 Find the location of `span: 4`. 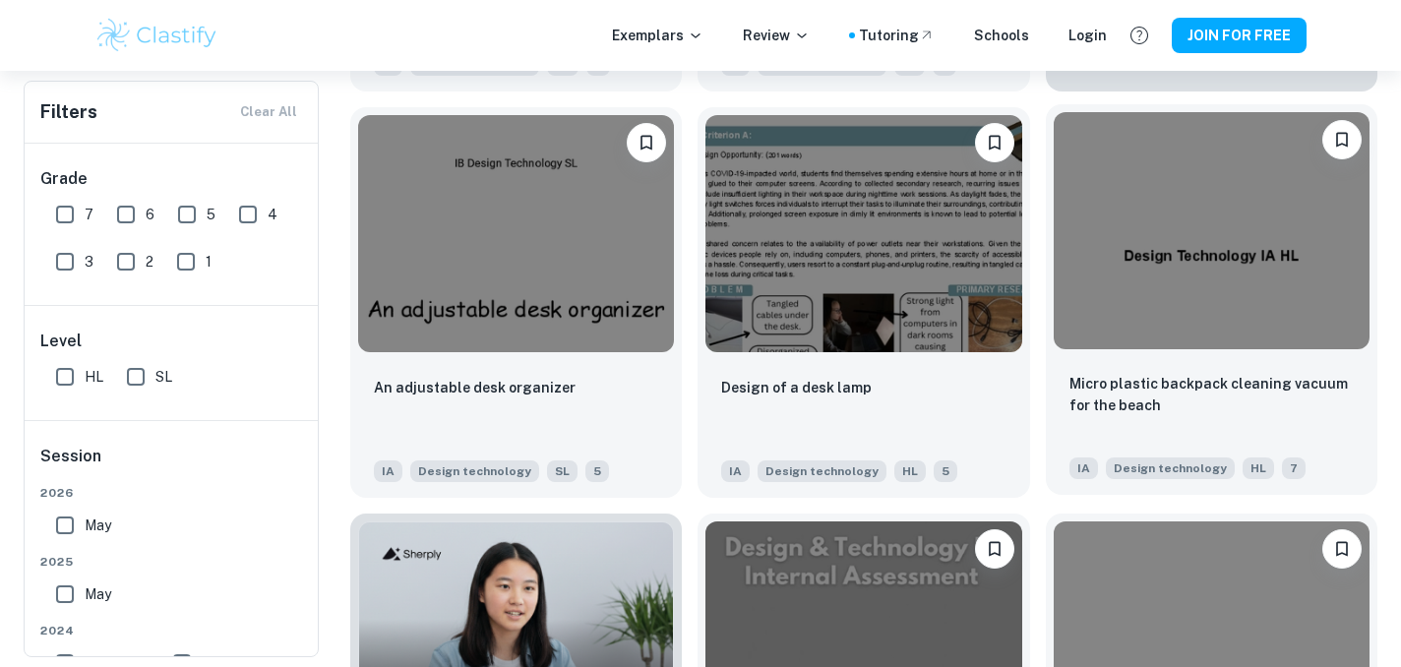

span: 4 is located at coordinates (273, 214).